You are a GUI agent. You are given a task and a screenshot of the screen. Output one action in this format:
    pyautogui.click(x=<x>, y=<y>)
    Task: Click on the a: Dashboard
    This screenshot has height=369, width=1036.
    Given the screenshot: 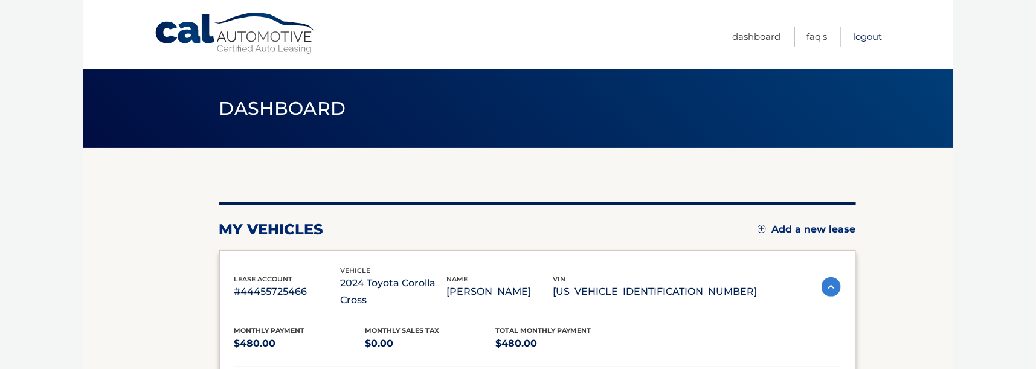 What is the action you would take?
    pyautogui.click(x=757, y=36)
    